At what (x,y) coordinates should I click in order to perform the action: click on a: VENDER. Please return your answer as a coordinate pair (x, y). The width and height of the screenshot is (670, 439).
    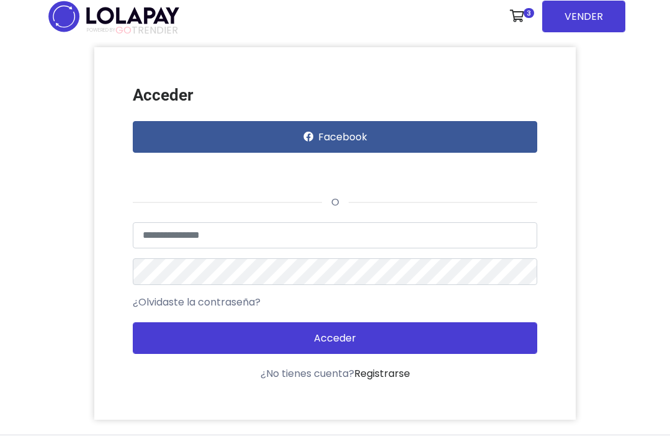
    Looking at the image, I should click on (584, 16).